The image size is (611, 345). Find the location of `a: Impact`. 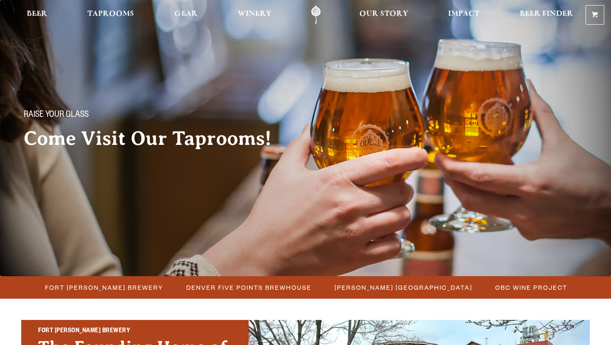

a: Impact is located at coordinates (464, 15).